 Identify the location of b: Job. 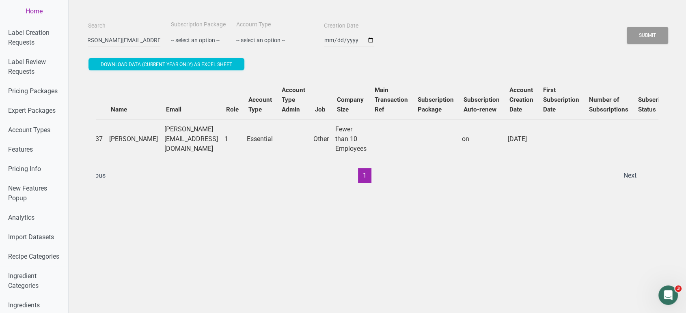
(320, 110).